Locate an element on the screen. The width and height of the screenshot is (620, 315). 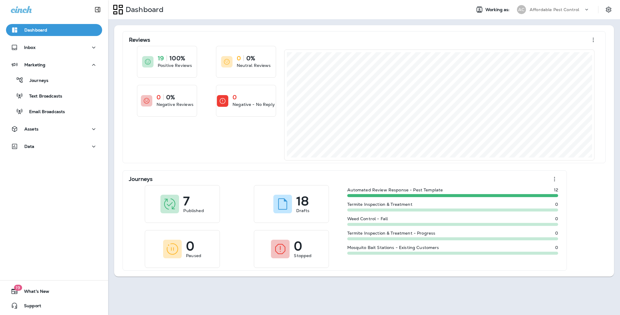
p: Negative Reviews is located at coordinates (175, 105).